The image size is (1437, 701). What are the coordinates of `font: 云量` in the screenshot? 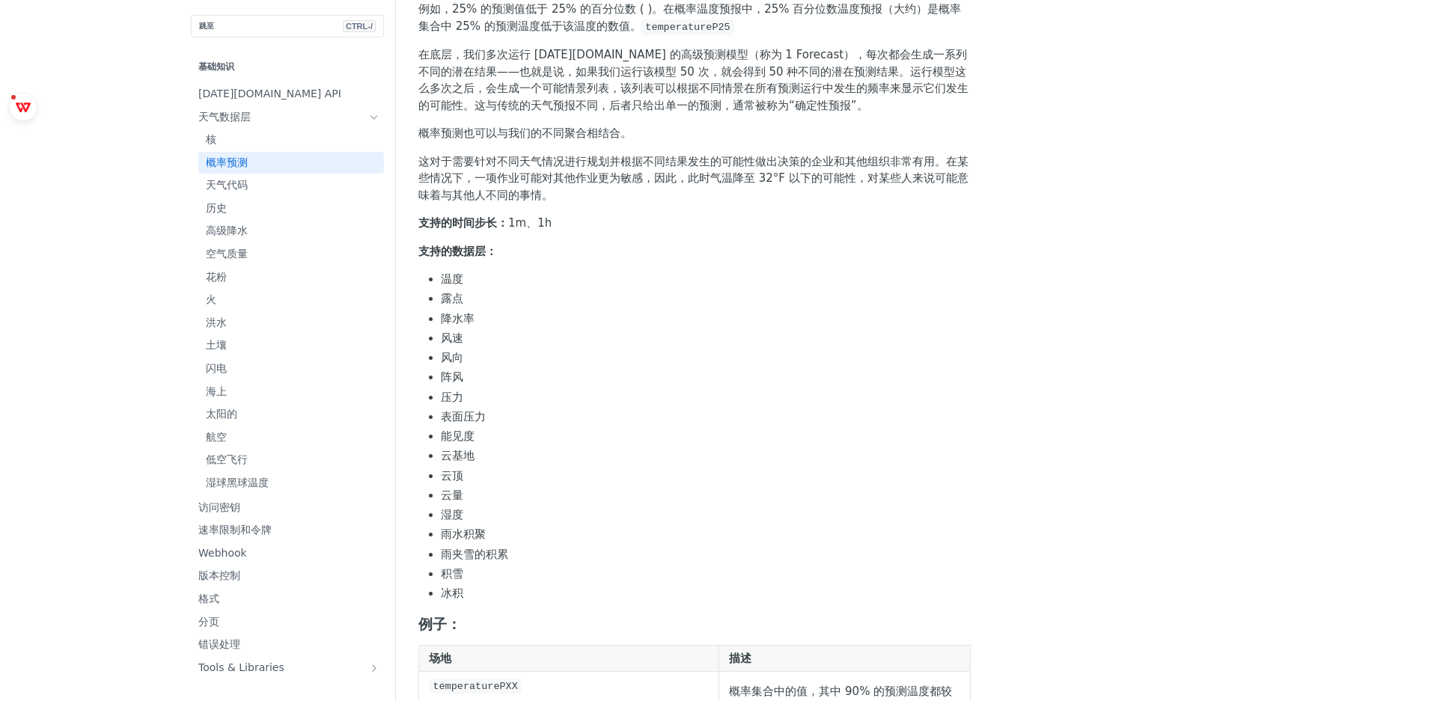 It's located at (452, 495).